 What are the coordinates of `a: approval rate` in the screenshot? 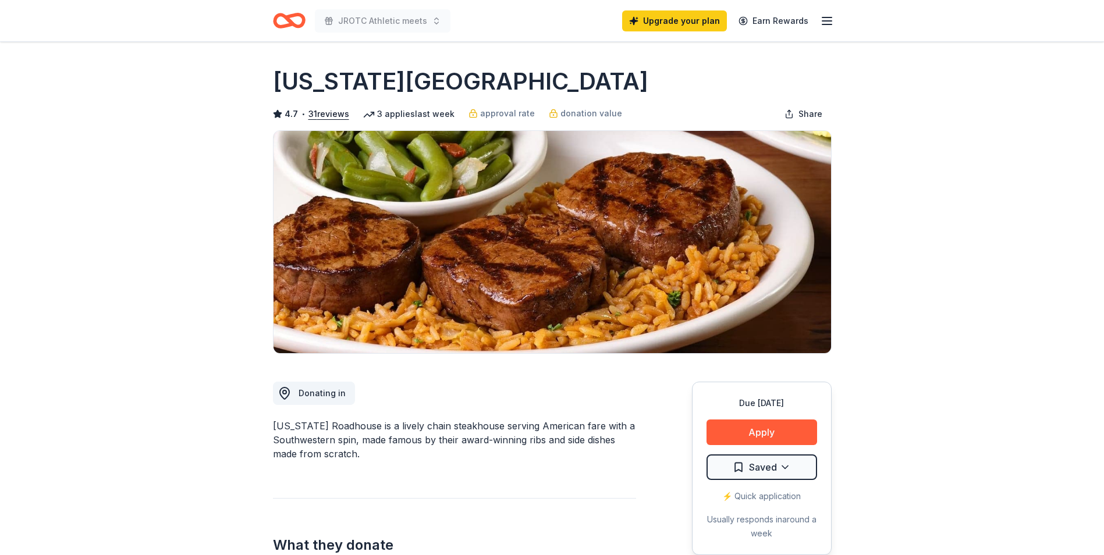 It's located at (502, 114).